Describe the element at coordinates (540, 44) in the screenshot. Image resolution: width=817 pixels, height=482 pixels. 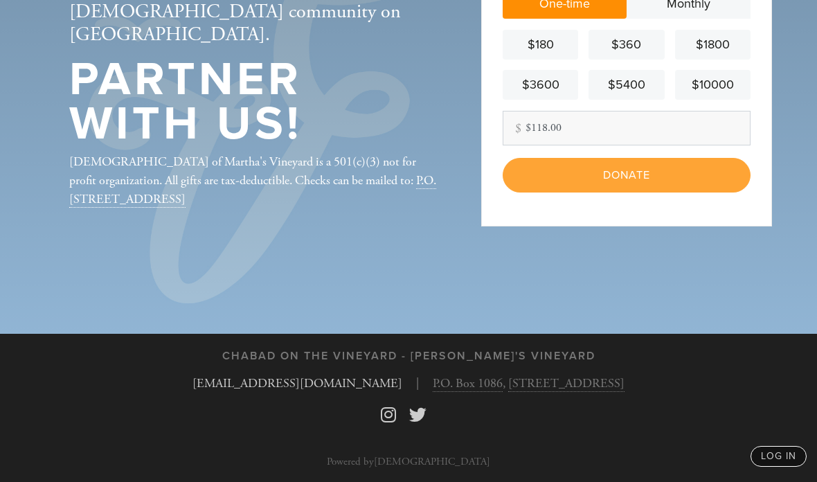
I see `a: $180` at that location.